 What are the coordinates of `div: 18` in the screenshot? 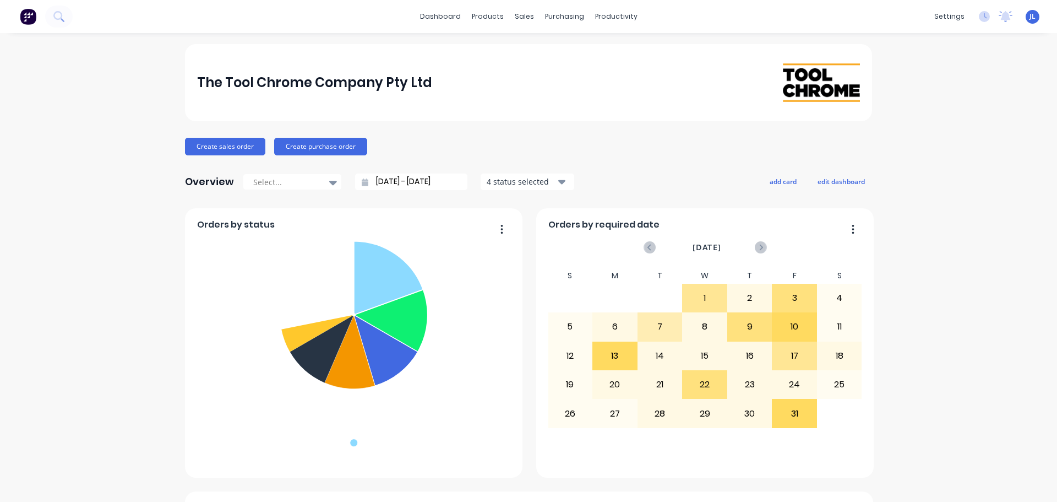 It's located at (840, 356).